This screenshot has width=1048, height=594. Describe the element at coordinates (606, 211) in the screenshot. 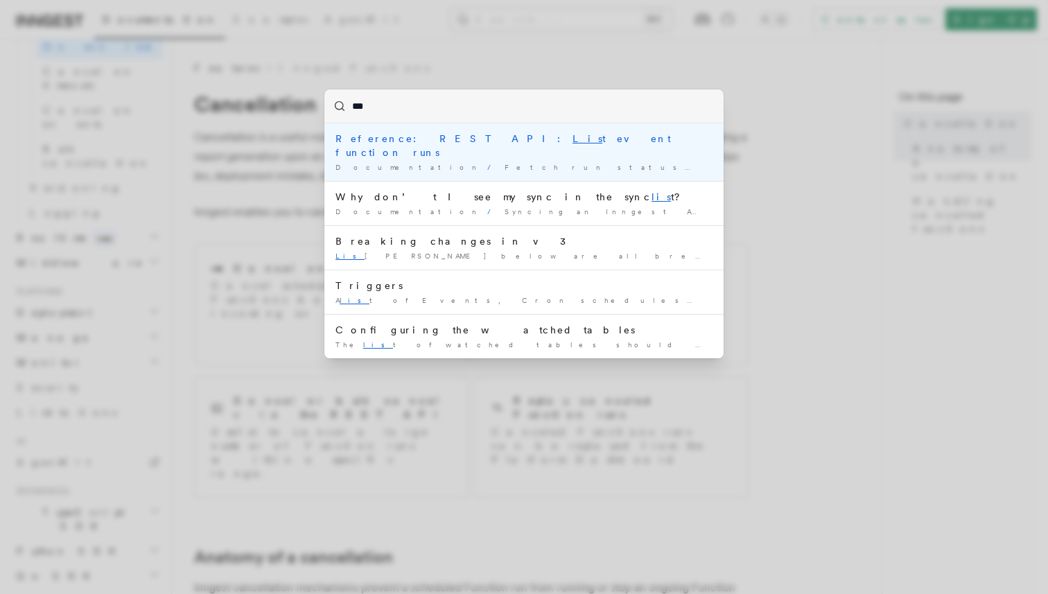

I see `span: Syncing an Inngest App` at that location.